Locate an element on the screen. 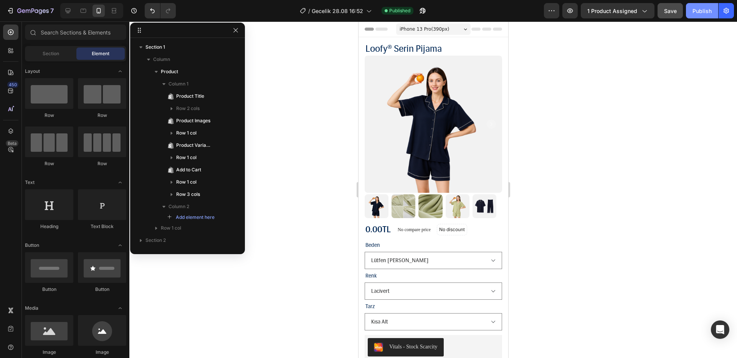 This screenshot has height=358, width=737. input: Search Sections & Elements is located at coordinates (76, 32).